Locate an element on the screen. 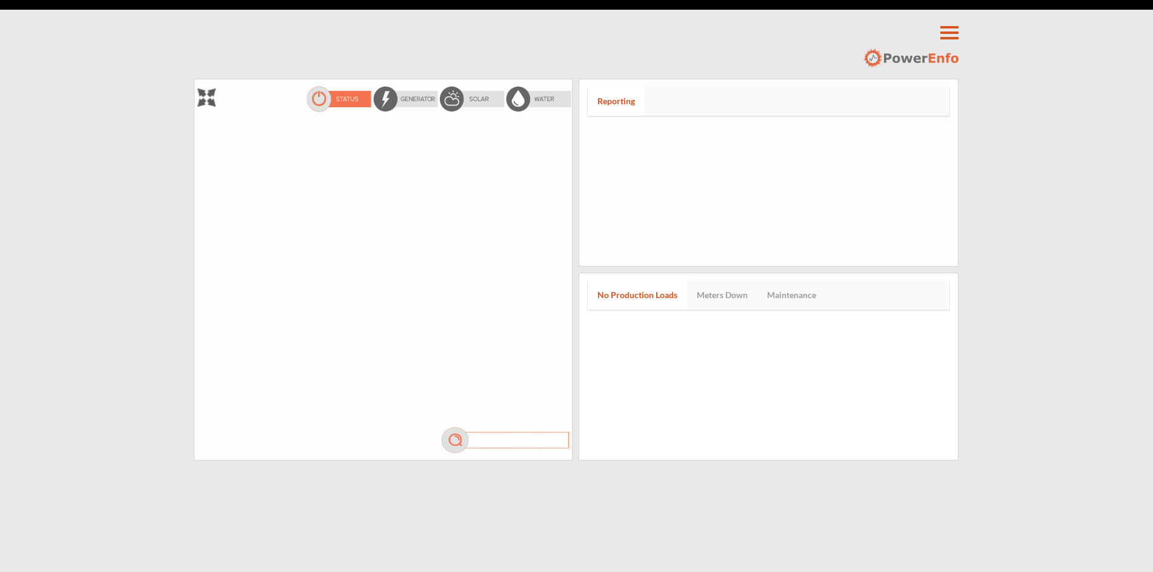 The image size is (1153, 572). a: Reporting is located at coordinates (616, 101).